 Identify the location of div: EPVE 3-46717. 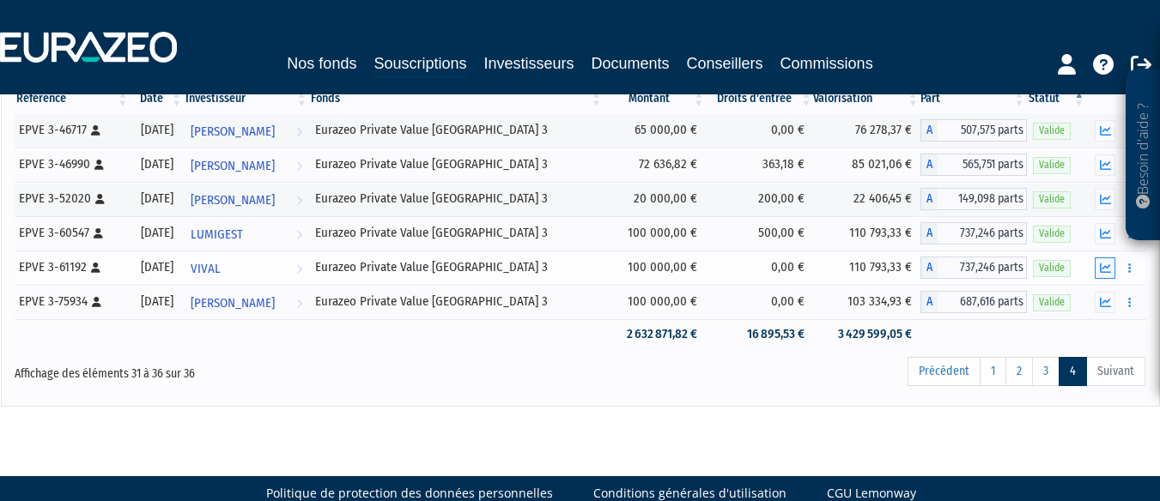
(71, 130).